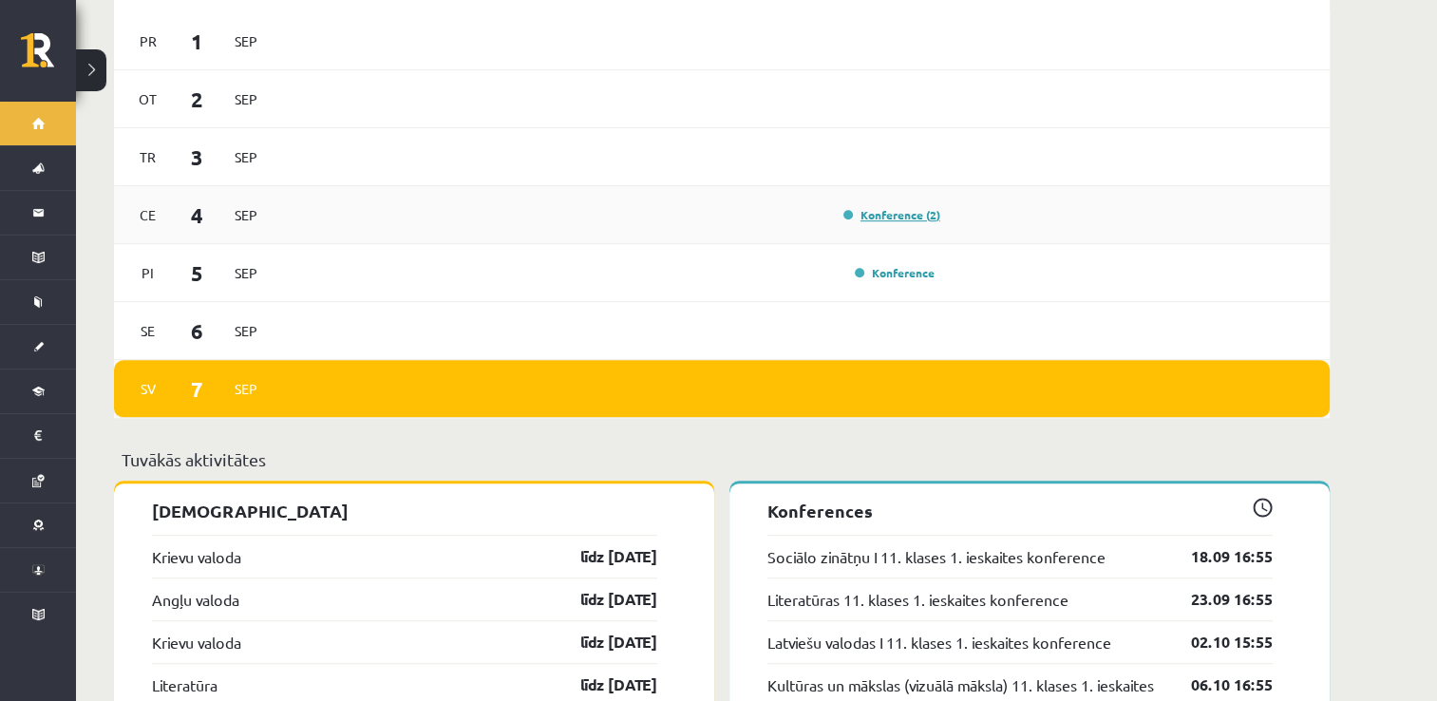  What do you see at coordinates (198, 215) in the screenshot?
I see `span: 4` at bounding box center [198, 215].